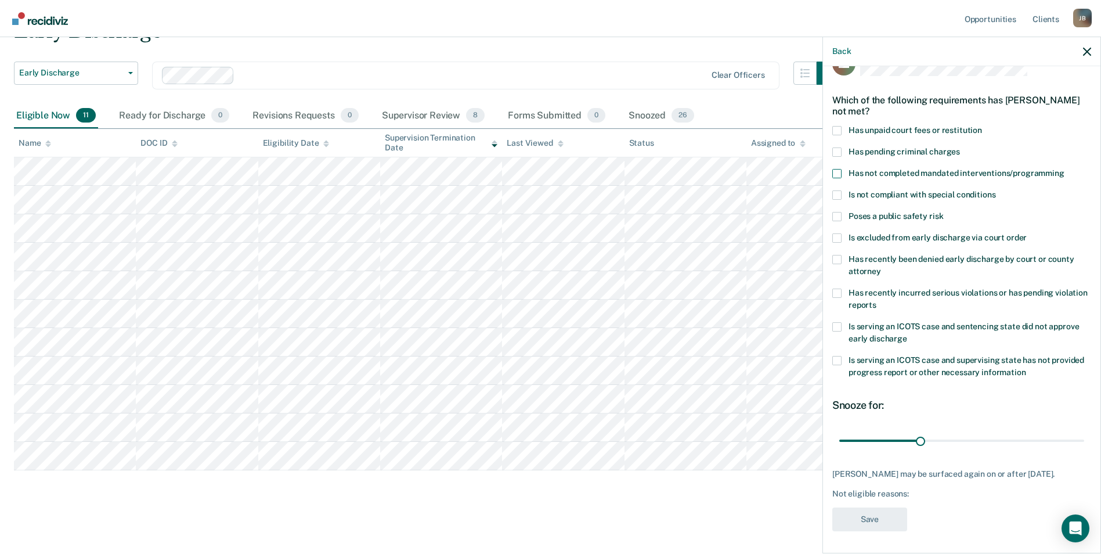 The width and height of the screenshot is (1101, 554). What do you see at coordinates (40, 19) in the screenshot?
I see `img: Recidiviz` at bounding box center [40, 19].